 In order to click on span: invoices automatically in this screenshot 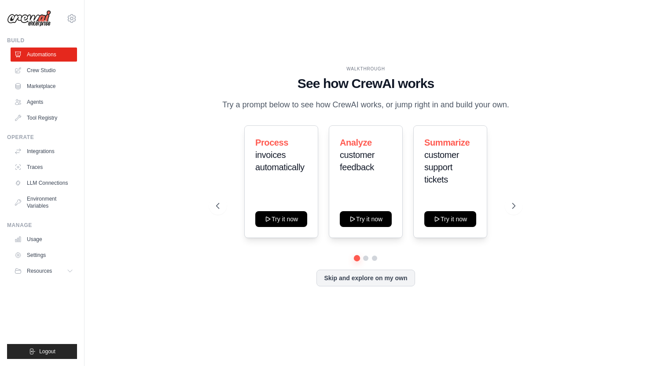, I will do `click(280, 161)`.